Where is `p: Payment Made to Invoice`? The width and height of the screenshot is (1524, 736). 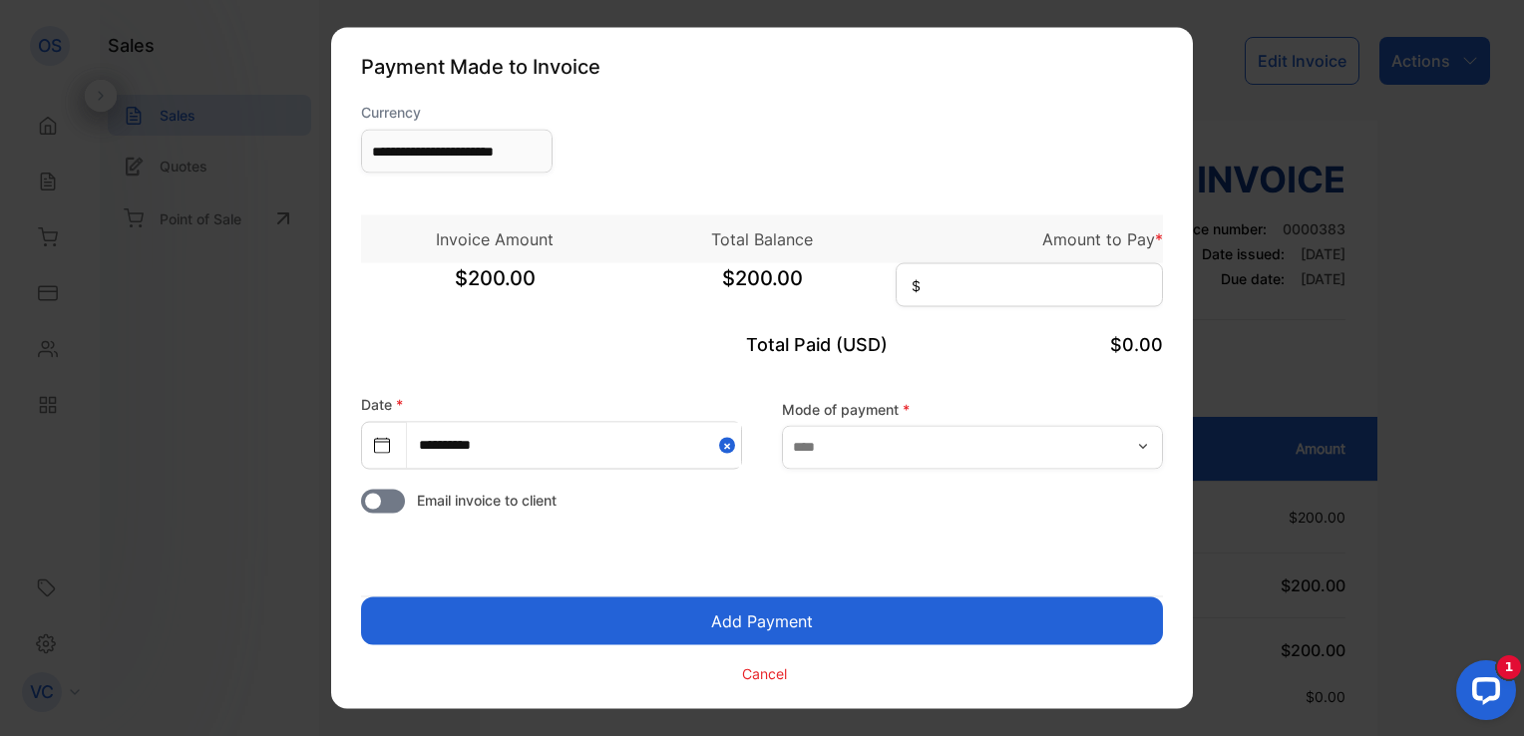
p: Payment Made to Invoice is located at coordinates (762, 67).